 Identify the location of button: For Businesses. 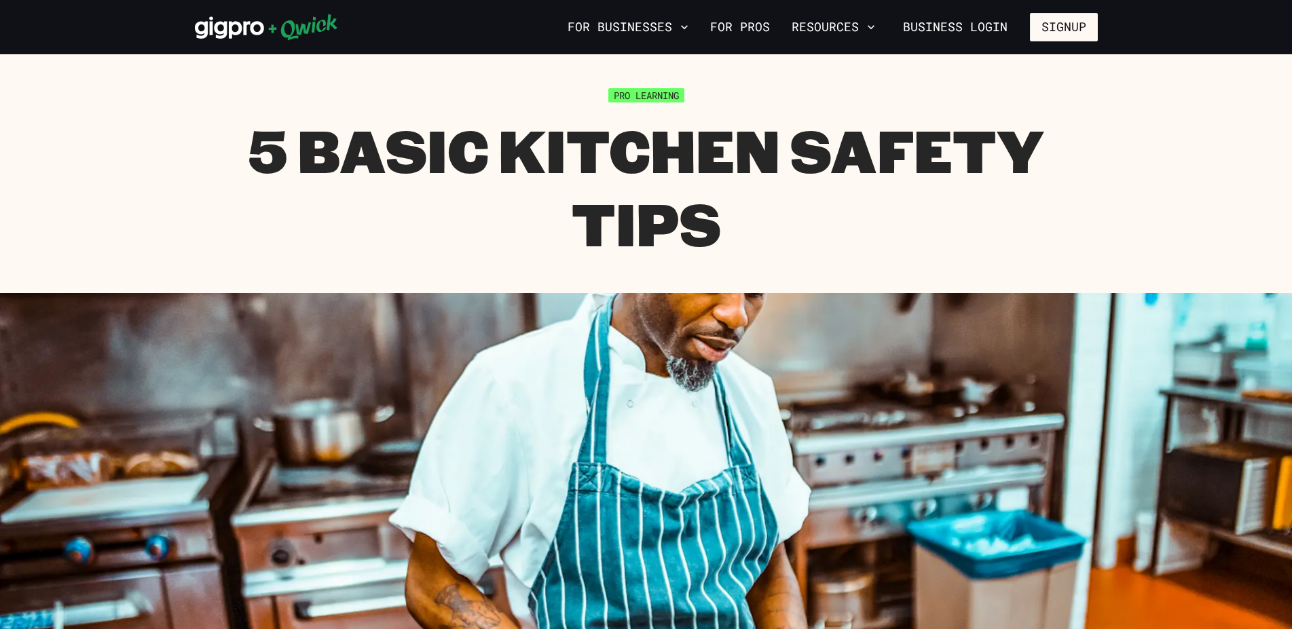
(628, 27).